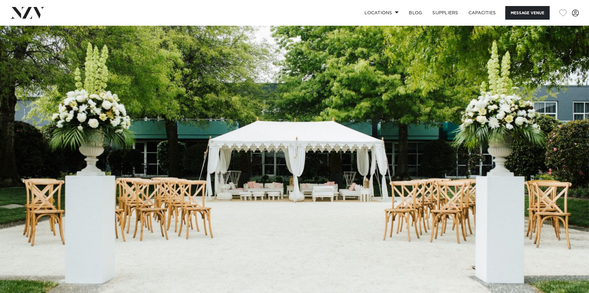 The width and height of the screenshot is (589, 293). Describe the element at coordinates (416, 13) in the screenshot. I see `a: BLOG` at that location.